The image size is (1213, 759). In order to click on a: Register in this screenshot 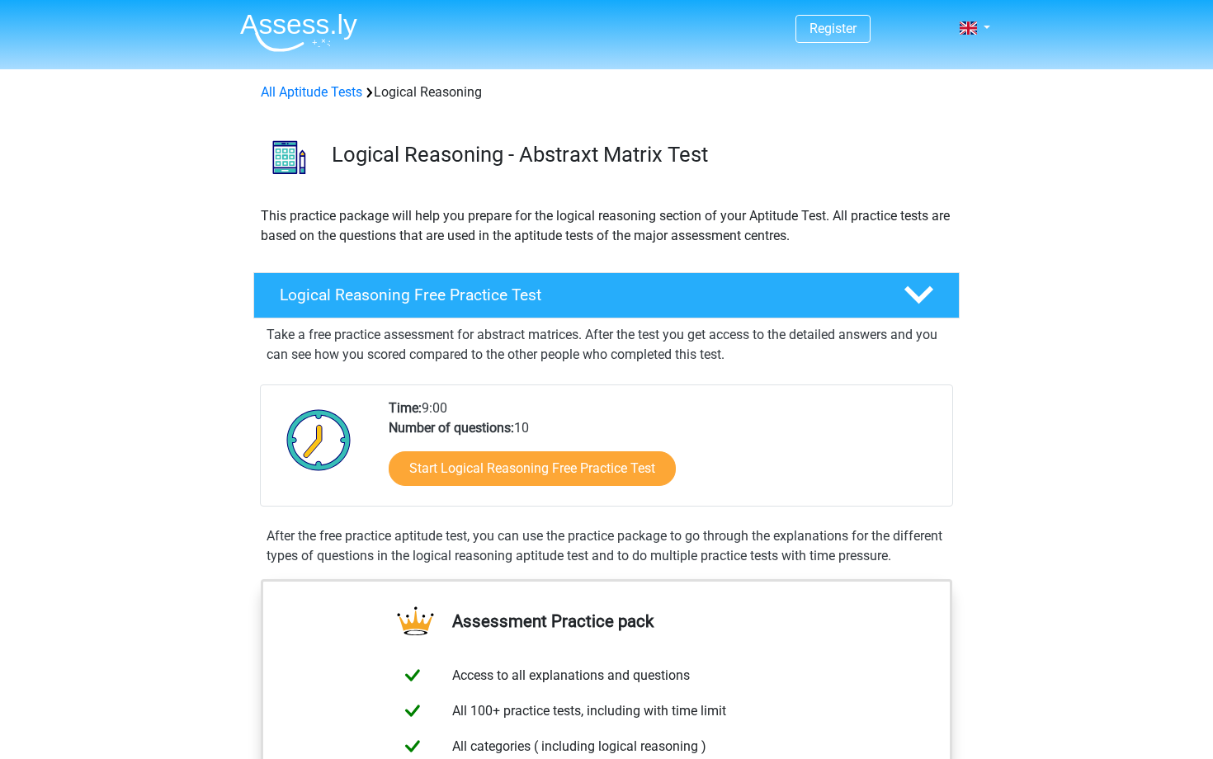, I will do `click(833, 28)`.